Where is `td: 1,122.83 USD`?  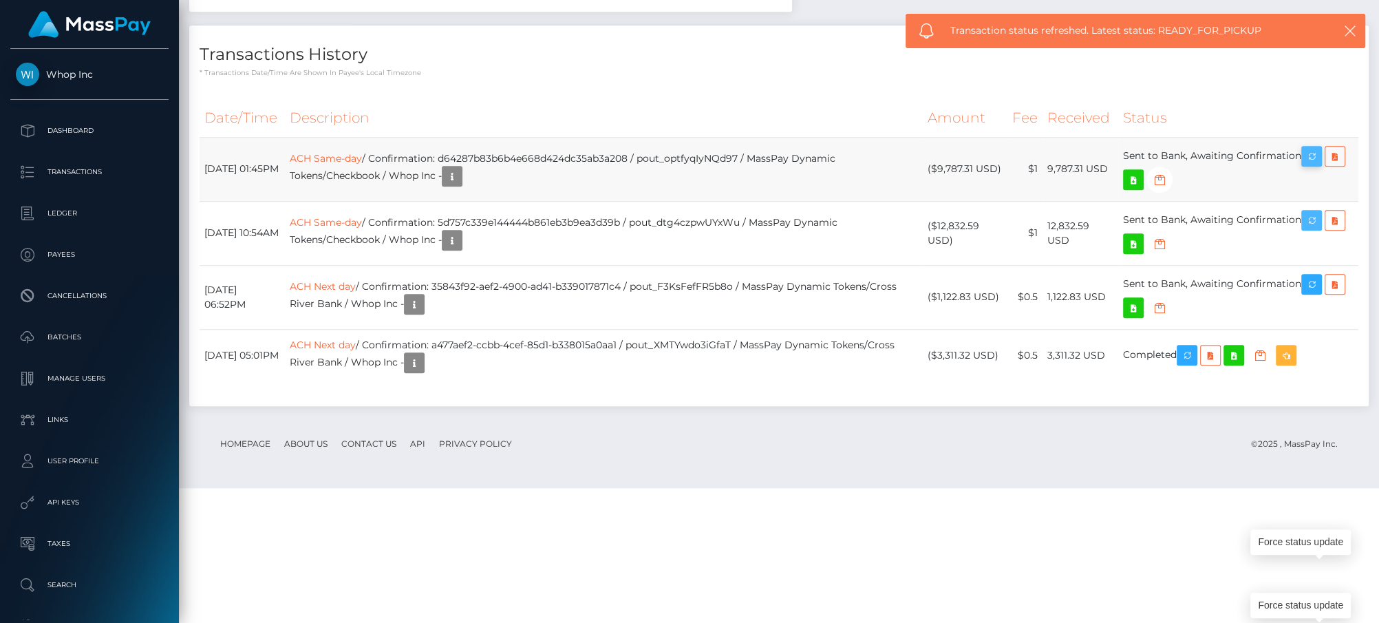
td: 1,122.83 USD is located at coordinates (1081, 297).